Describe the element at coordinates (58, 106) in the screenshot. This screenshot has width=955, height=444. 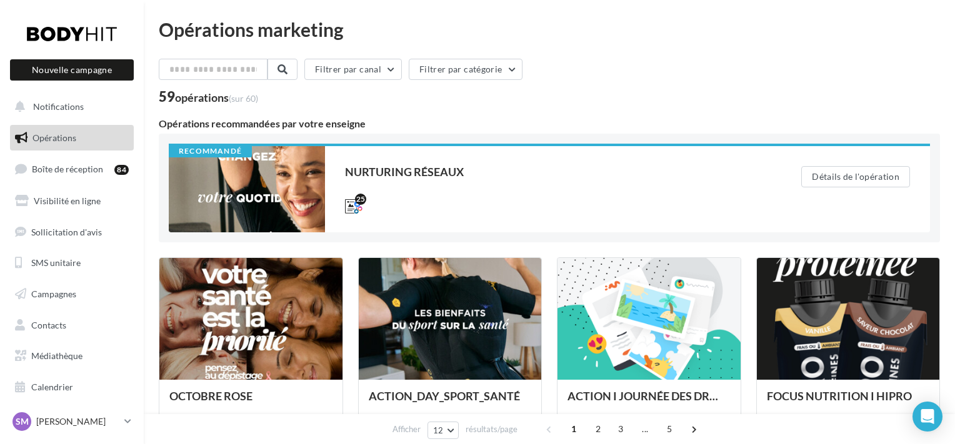
I see `span: Notifications` at that location.